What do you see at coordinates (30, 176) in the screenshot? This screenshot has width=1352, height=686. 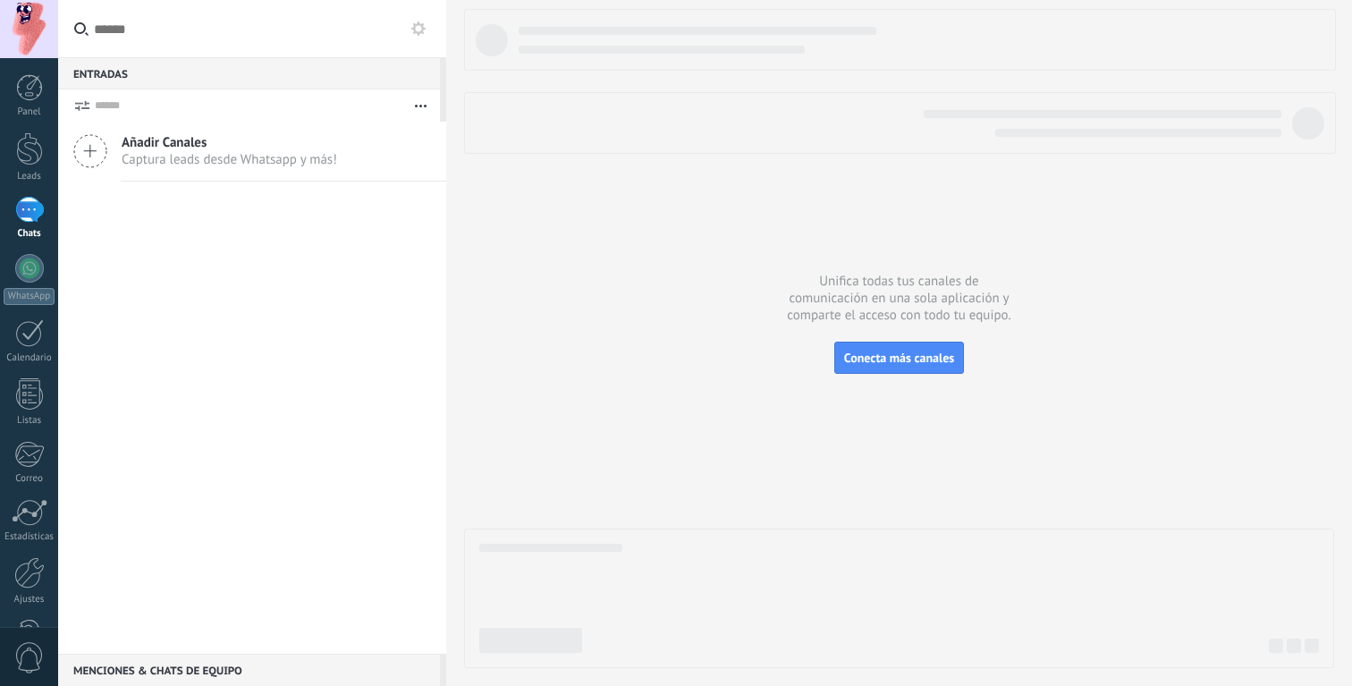 I see `div: Leads` at bounding box center [30, 176].